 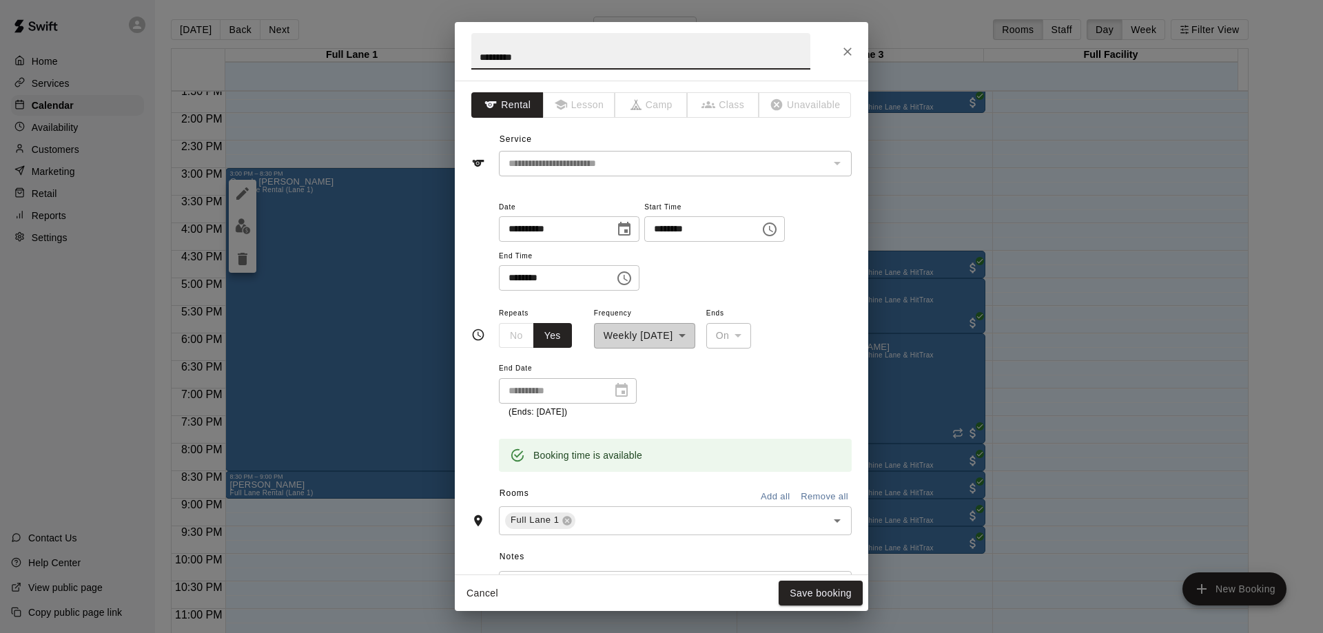 What do you see at coordinates (507, 105) in the screenshot?
I see `button: Rental` at bounding box center [507, 105].